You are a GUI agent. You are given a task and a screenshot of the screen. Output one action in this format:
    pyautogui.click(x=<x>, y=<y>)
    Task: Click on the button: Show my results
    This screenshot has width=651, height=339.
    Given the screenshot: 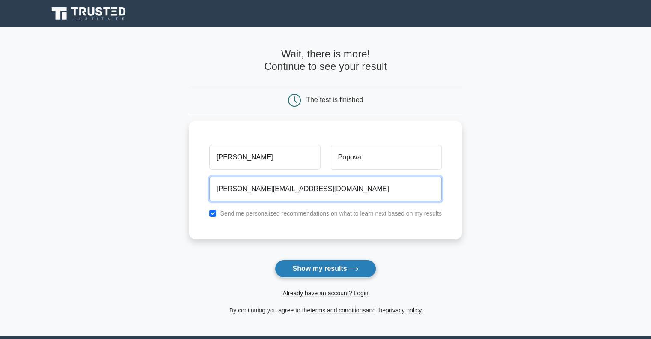 What is the action you would take?
    pyautogui.click(x=325, y=268)
    